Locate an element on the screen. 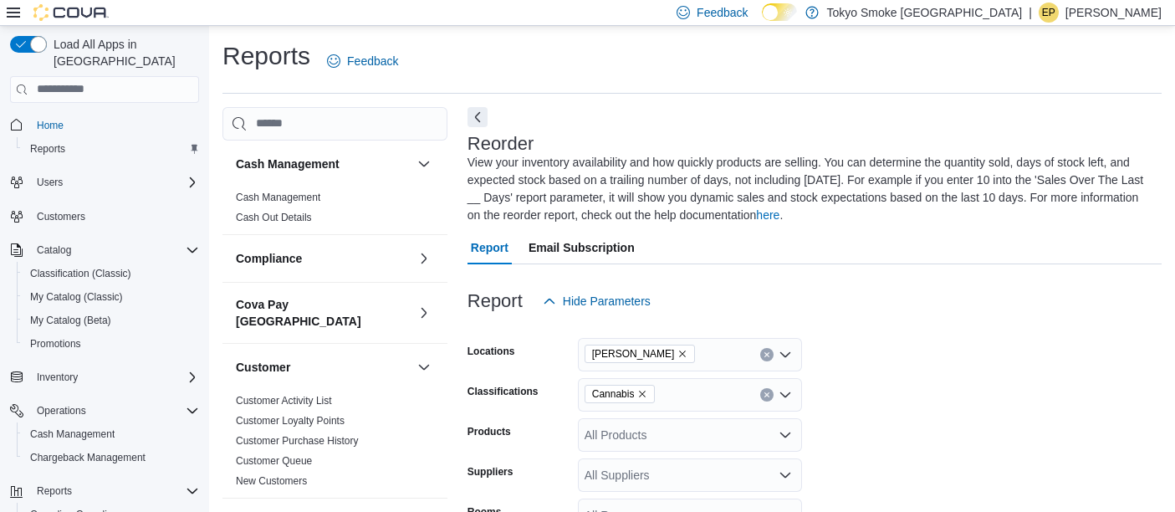  a: Chargeback Management is located at coordinates (88, 457).